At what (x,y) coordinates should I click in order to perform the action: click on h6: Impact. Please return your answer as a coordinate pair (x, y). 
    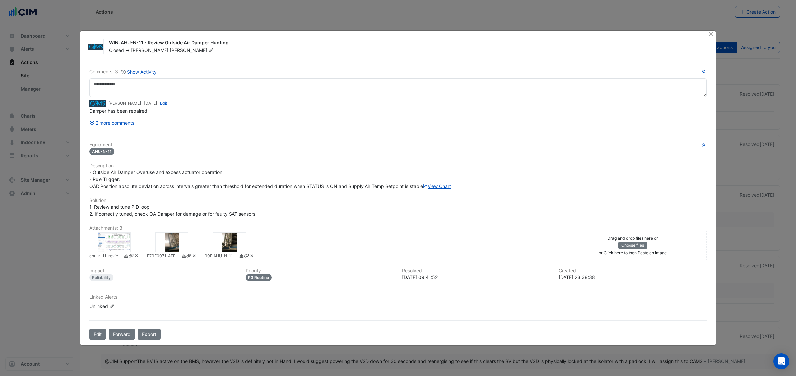
    Looking at the image, I should click on (164, 270).